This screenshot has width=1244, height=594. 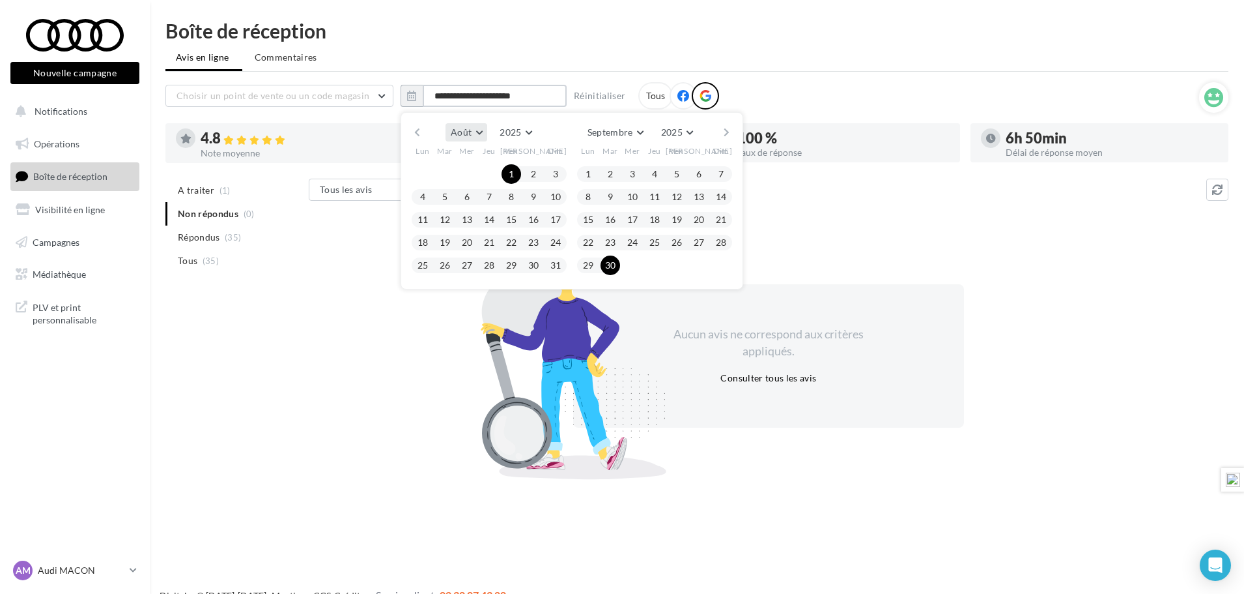 I want to click on button: 6, so click(x=699, y=174).